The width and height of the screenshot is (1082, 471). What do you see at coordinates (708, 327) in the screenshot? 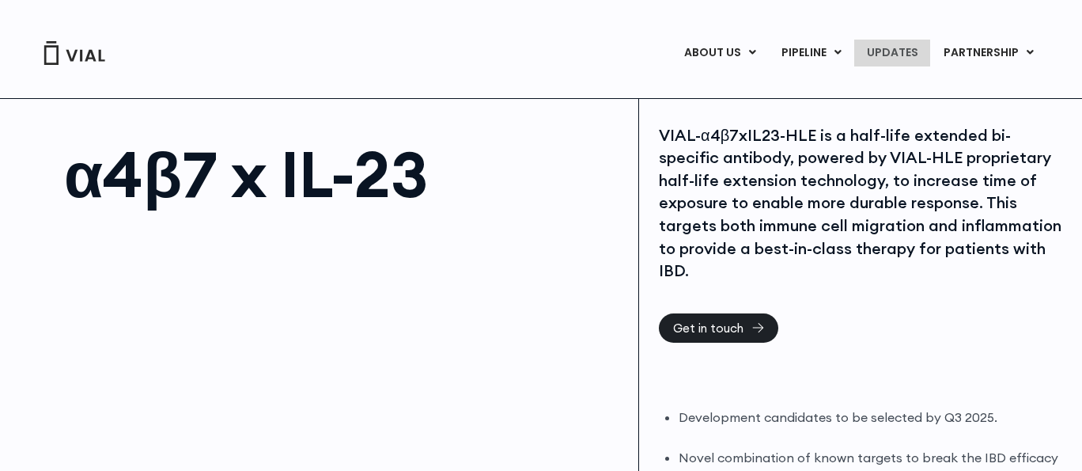
I see `span: Get in touch` at bounding box center [708, 327].